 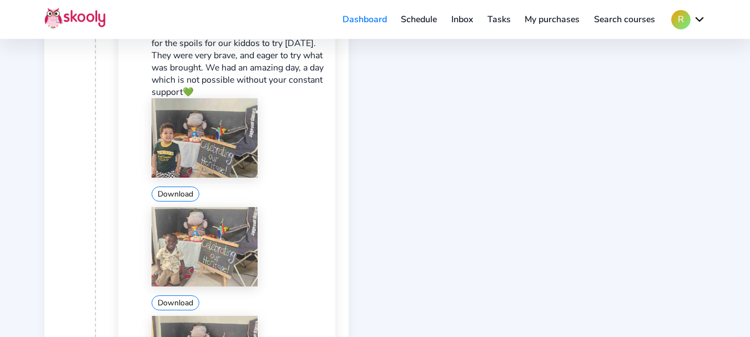 What do you see at coordinates (365, 19) in the screenshot?
I see `a: Dashboard` at bounding box center [365, 19].